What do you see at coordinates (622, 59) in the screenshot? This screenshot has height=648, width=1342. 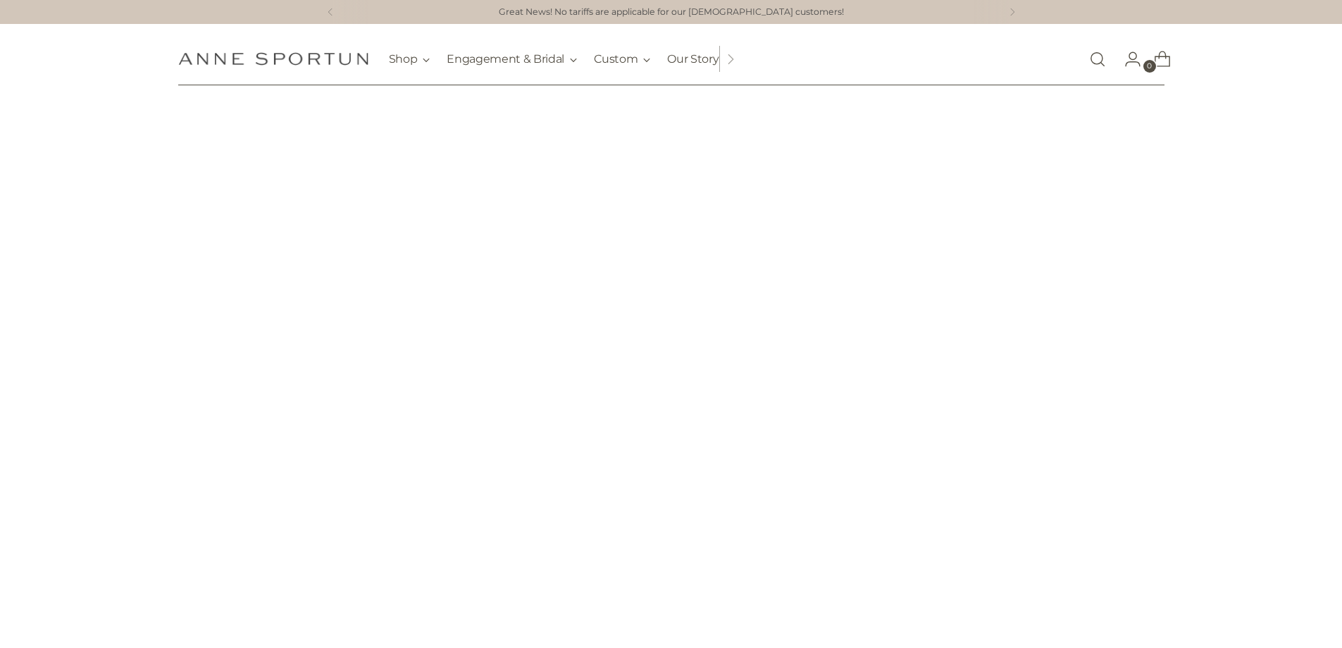 I see `button: Custom` at bounding box center [622, 59].